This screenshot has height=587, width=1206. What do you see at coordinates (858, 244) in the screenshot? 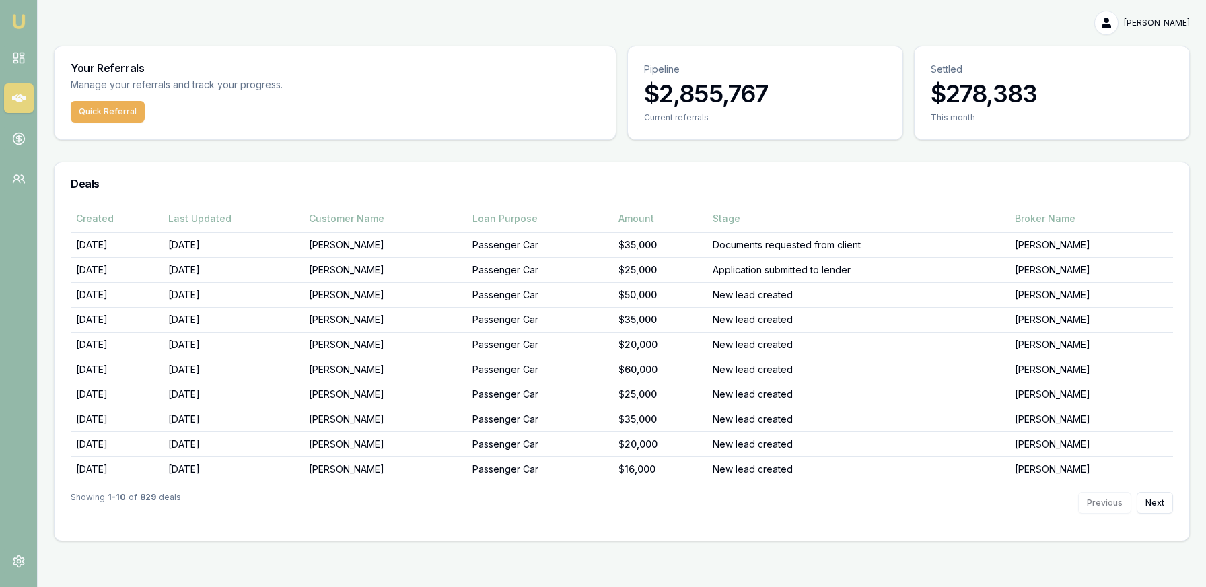
I see `td: Documents requested from client` at bounding box center [858, 244].